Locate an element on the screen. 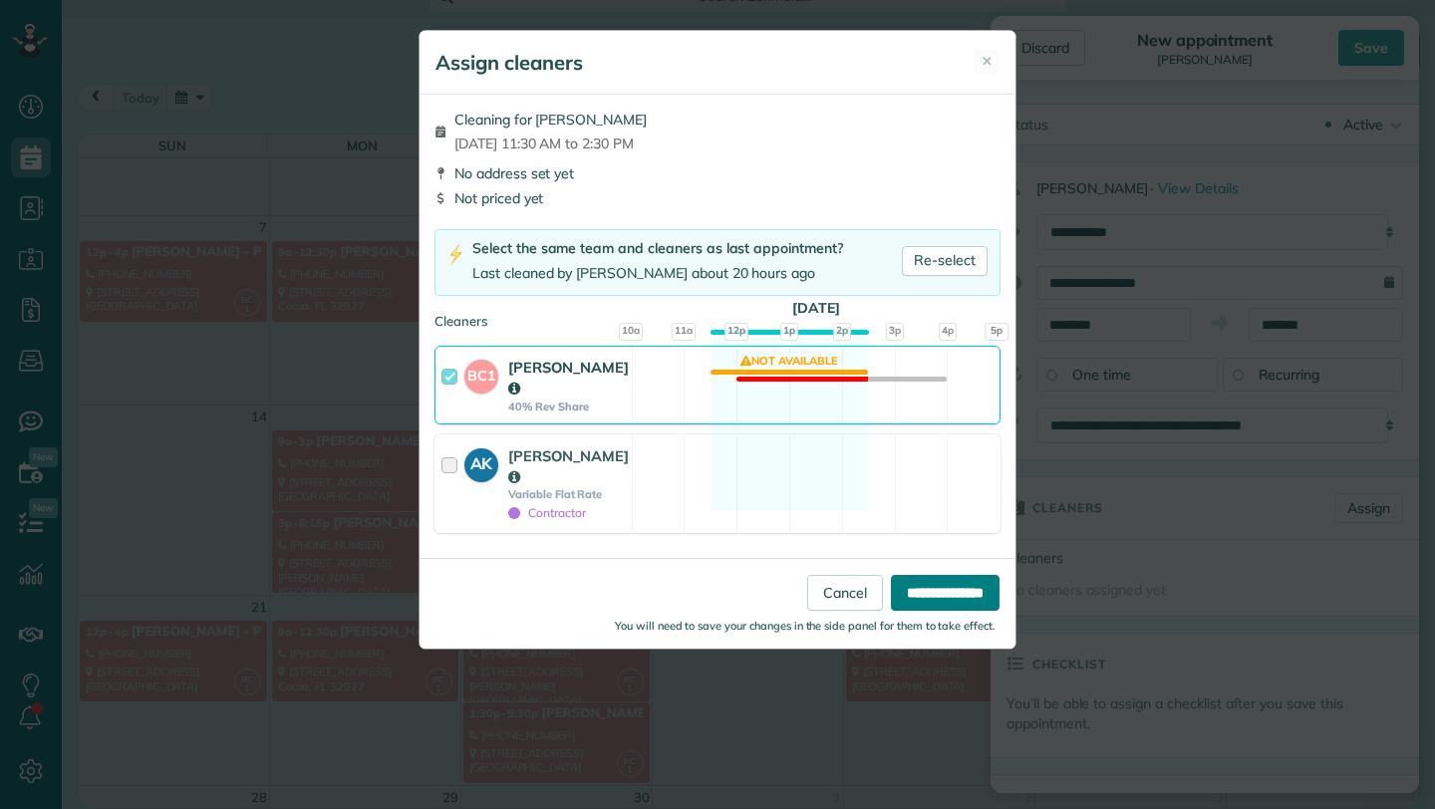 This screenshot has height=809, width=1435. small: You will need to save your changes in the side panel for them to take effect. is located at coordinates (805, 626).